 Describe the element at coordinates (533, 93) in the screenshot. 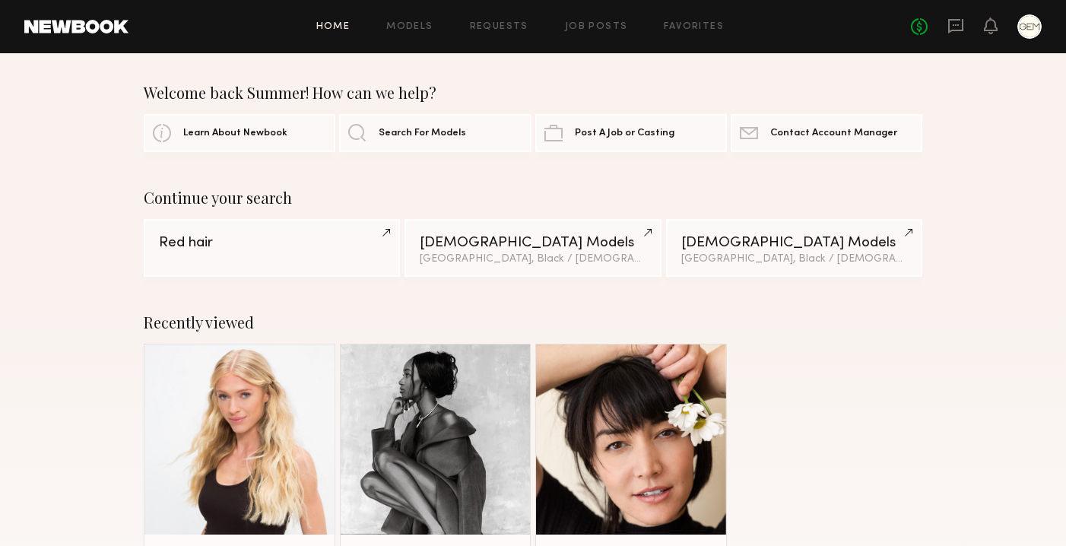

I see `div: Welcome back Summer! How can we help?` at that location.